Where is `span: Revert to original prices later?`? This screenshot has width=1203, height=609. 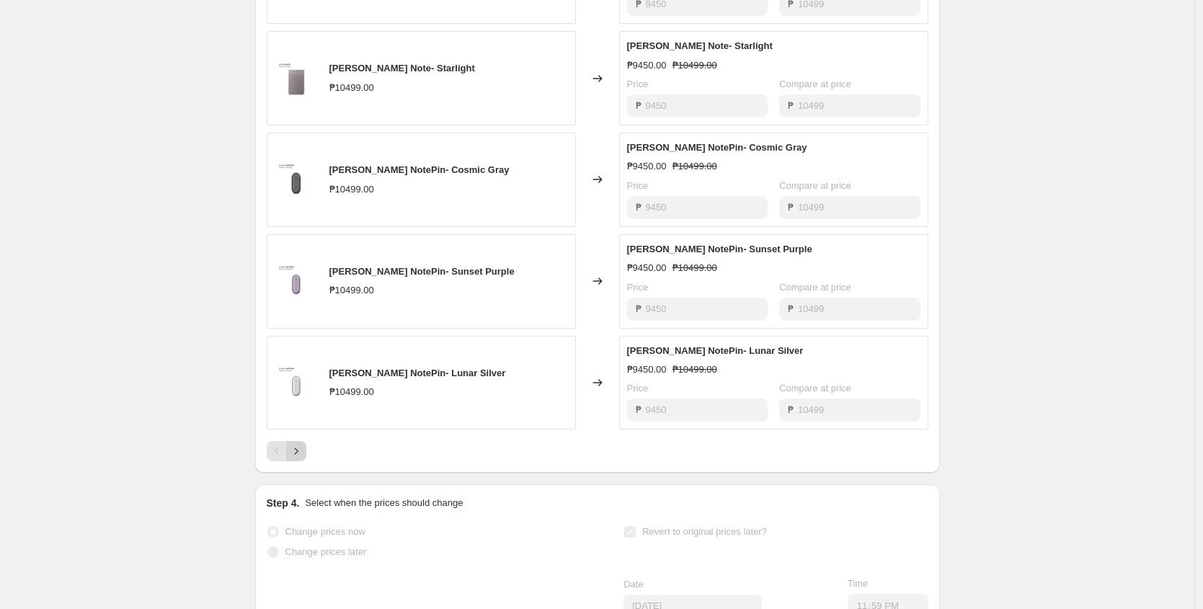
span: Revert to original prices later? is located at coordinates (704, 531).